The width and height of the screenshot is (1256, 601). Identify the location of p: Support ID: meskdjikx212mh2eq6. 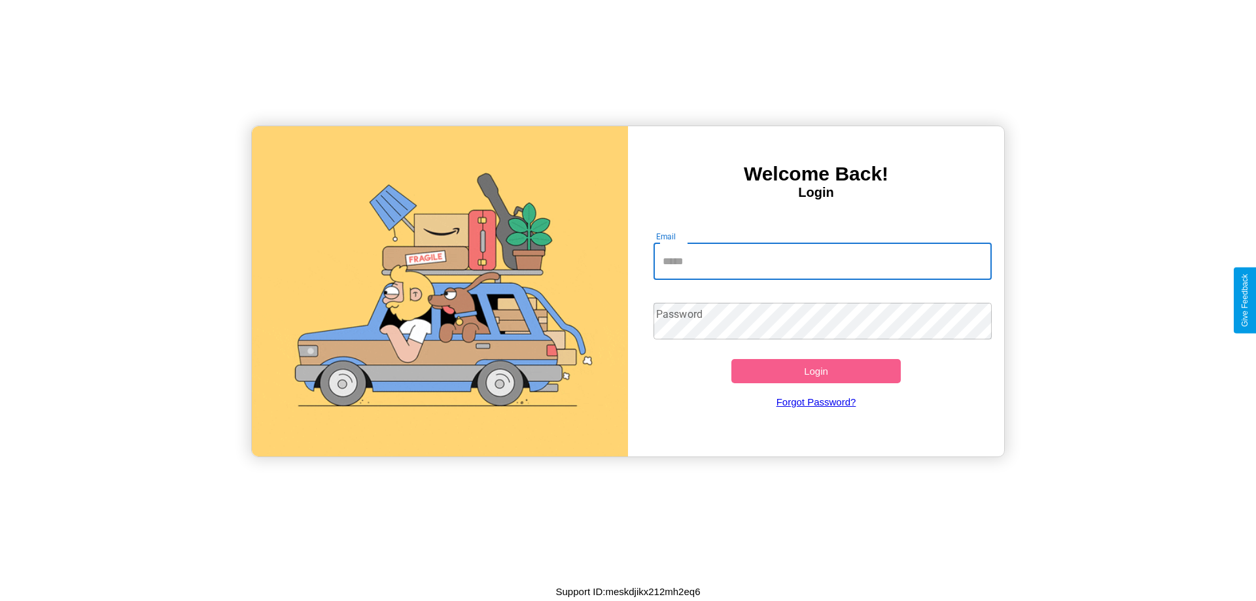
(628, 591).